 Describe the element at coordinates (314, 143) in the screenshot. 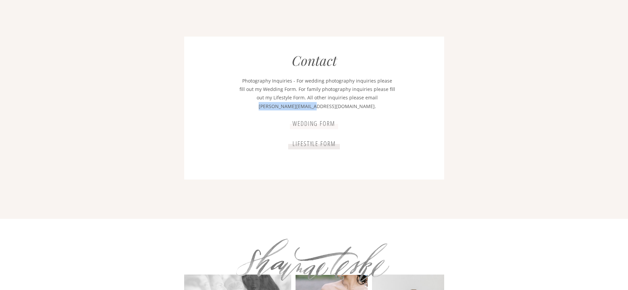

I see `a: lifestyle form` at that location.